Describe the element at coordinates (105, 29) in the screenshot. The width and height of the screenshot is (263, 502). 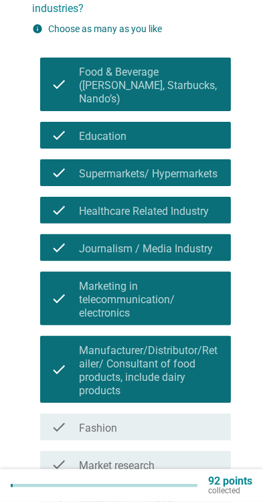
I see `label: Choose as many as you like` at that location.